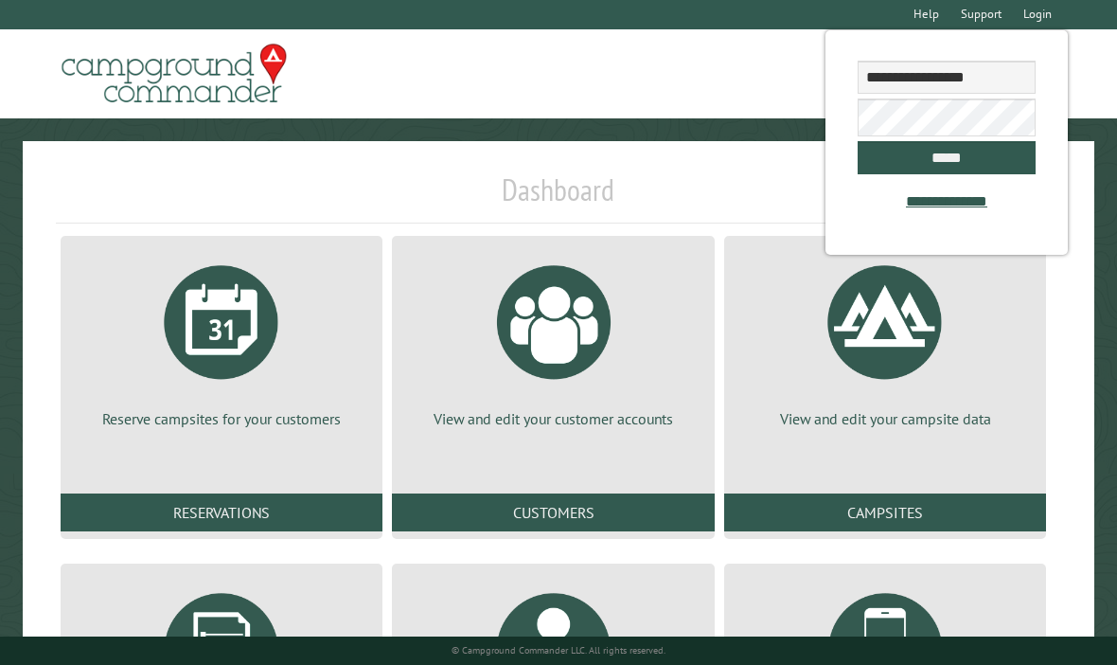 This screenshot has width=1117, height=665. Describe the element at coordinates (885, 340) in the screenshot. I see `a: View and edit your campsite data` at that location.